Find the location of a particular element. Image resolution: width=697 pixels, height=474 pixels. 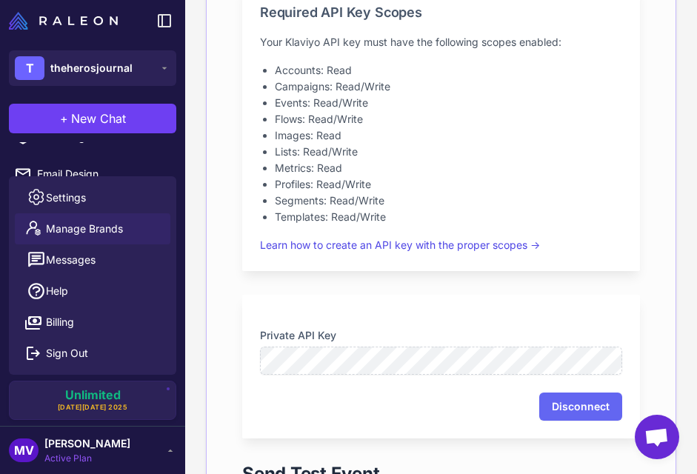

span: Unlimited is located at coordinates (93, 395).